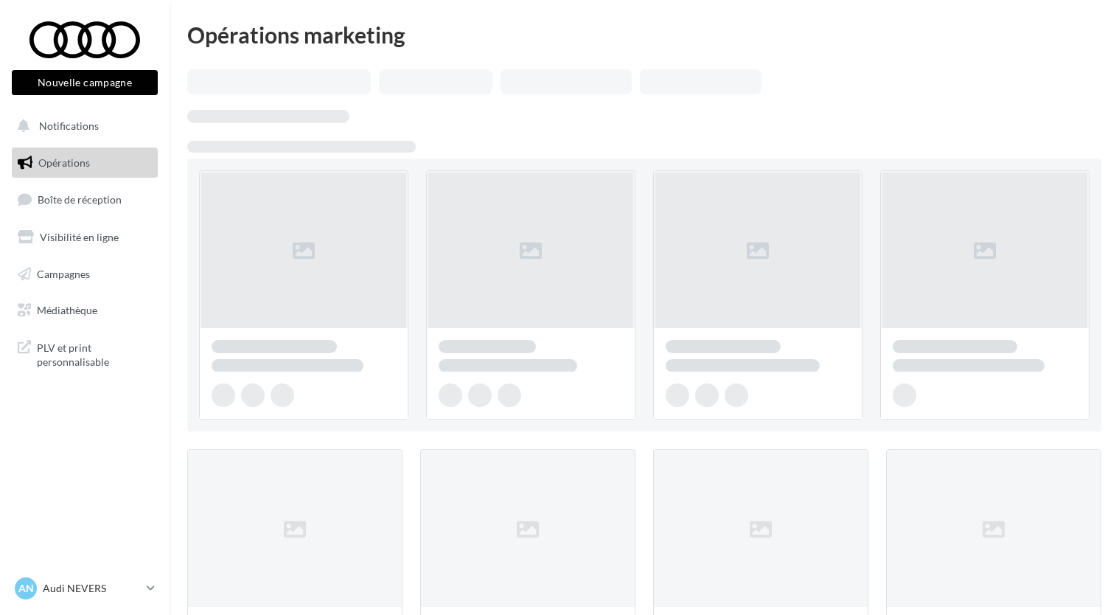 Image resolution: width=1119 pixels, height=615 pixels. Describe the element at coordinates (85, 274) in the screenshot. I see `a: Campagnes` at that location.